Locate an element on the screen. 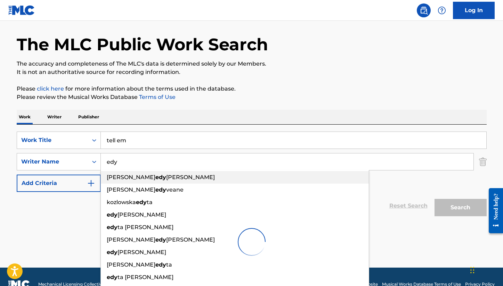  p: Please for more information about the terms used in the database. is located at coordinates (251, 89).